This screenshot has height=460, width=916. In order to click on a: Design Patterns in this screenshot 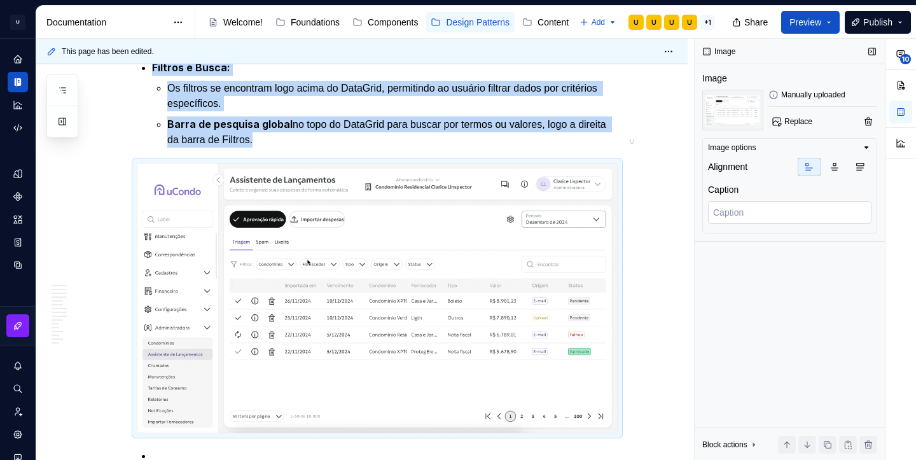, I will do `click(470, 22)`.